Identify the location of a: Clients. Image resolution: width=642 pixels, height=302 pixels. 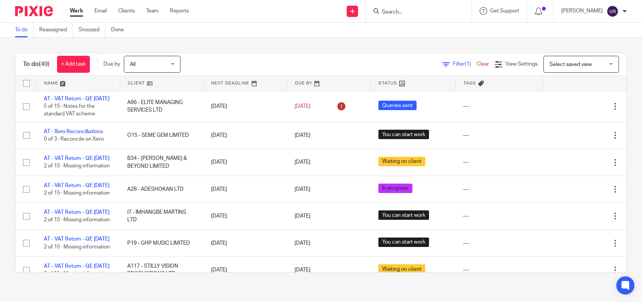
(126, 11).